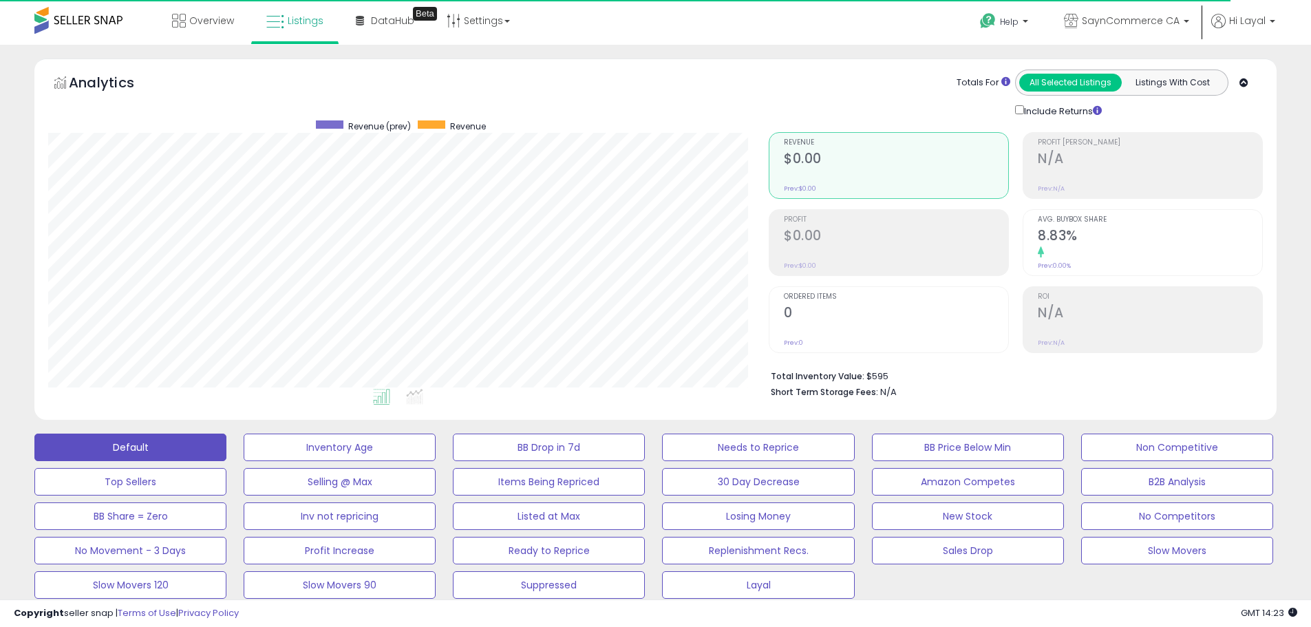 Image resolution: width=1311 pixels, height=627 pixels. What do you see at coordinates (1177, 447) in the screenshot?
I see `button: Non Competitive` at bounding box center [1177, 447].